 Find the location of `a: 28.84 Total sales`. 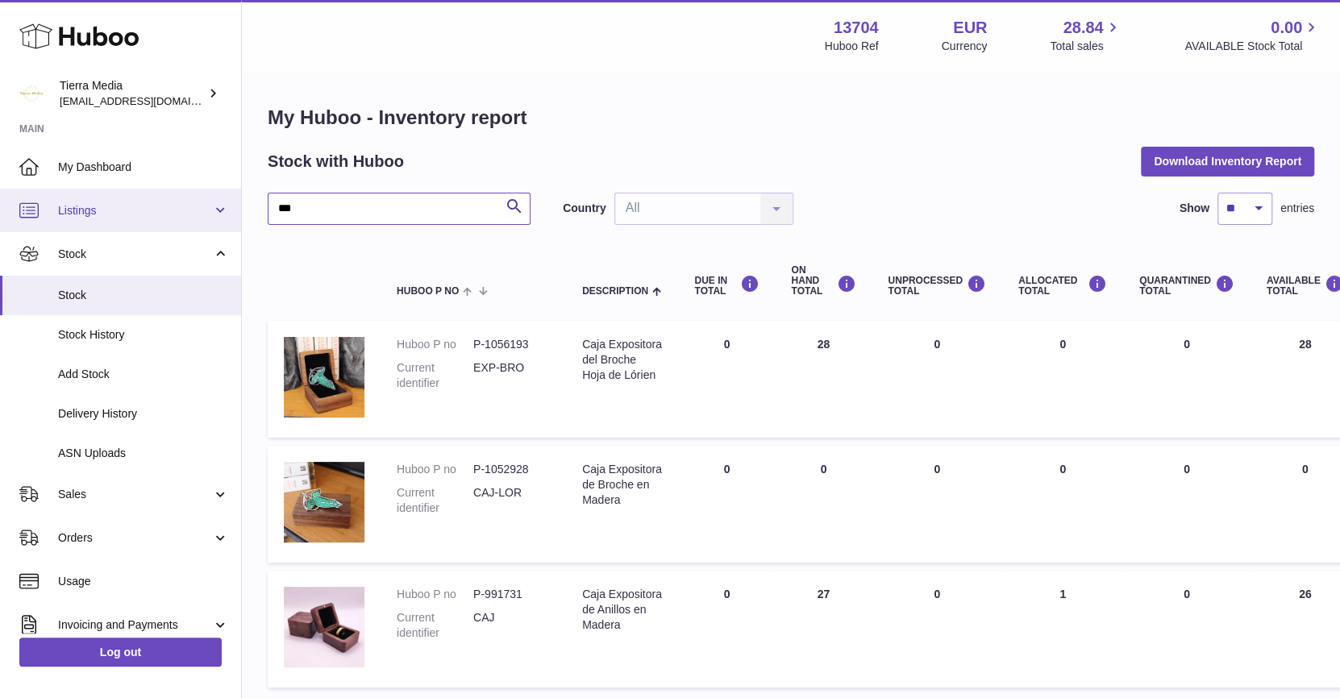

a: 28.84 Total sales is located at coordinates (1085, 35).